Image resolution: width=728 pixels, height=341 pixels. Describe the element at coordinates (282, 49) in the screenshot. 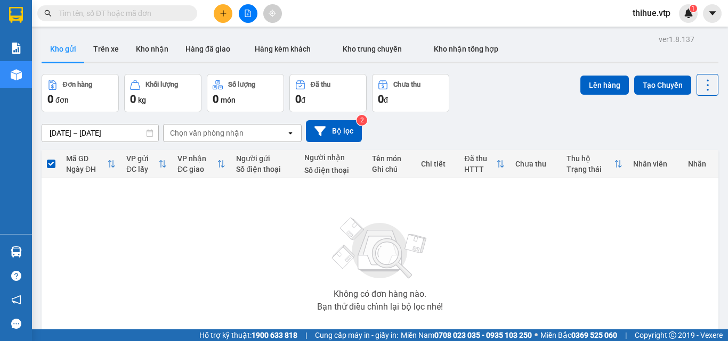

I see `span: Hàng kèm khách` at that location.